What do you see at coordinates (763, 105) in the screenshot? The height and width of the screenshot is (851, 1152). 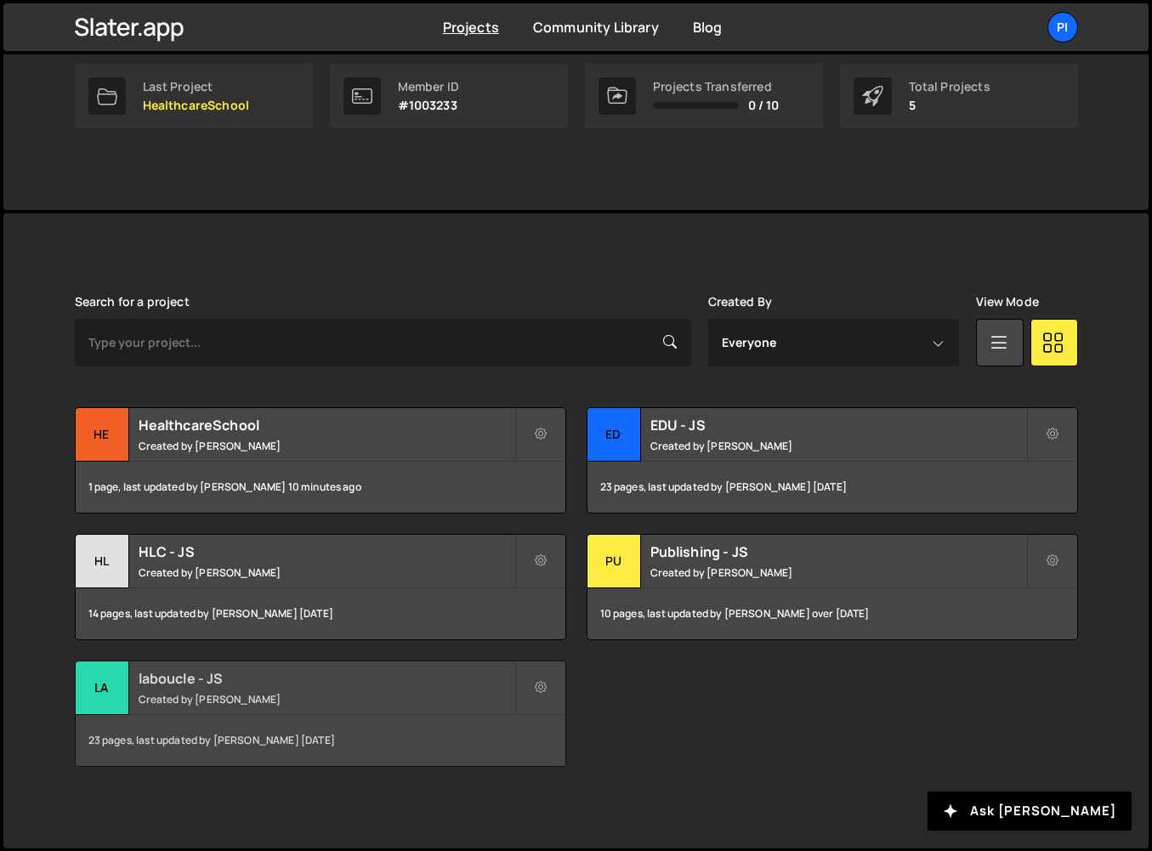 I see `span: 0 / 10` at bounding box center [763, 105].